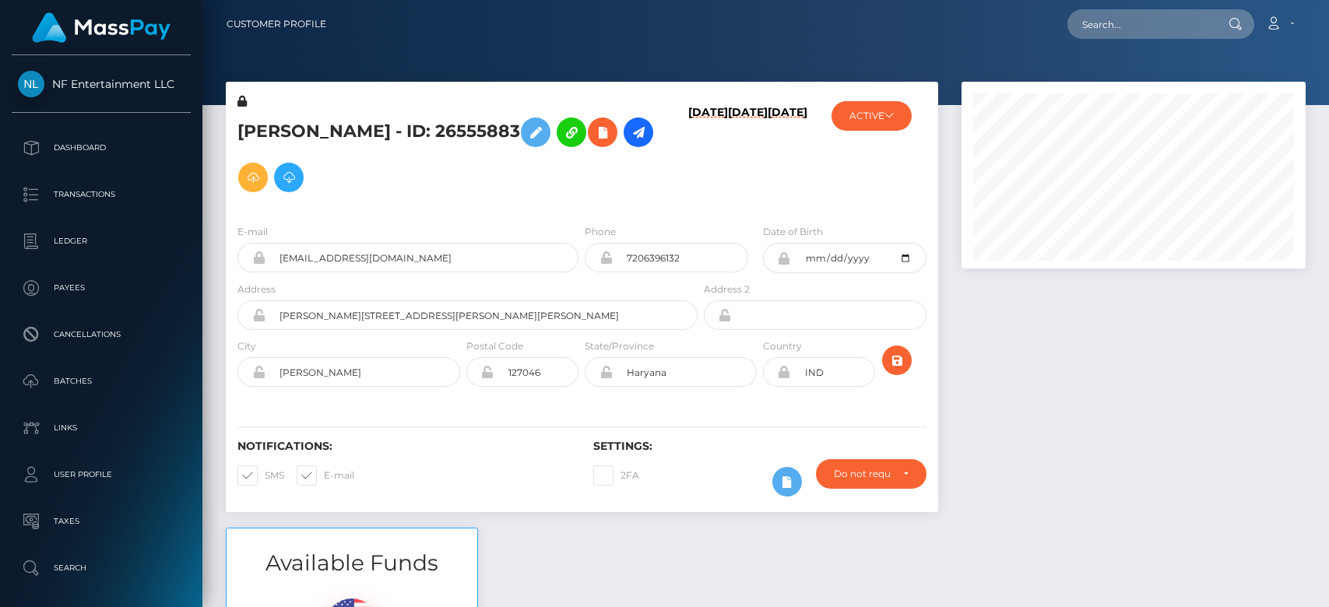 The height and width of the screenshot is (607, 1329). I want to click on label: Address 2, so click(726, 290).